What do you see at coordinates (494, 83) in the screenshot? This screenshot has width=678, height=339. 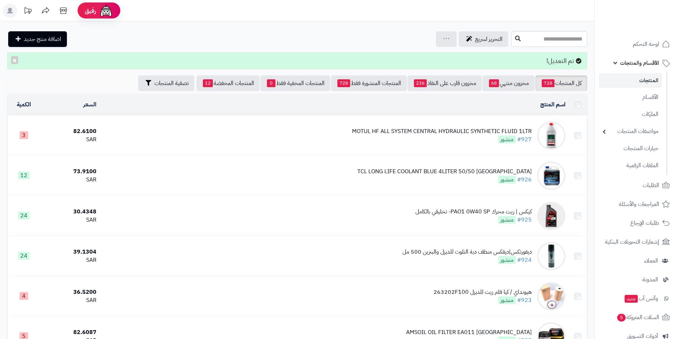 I see `span: 68` at bounding box center [494, 83].